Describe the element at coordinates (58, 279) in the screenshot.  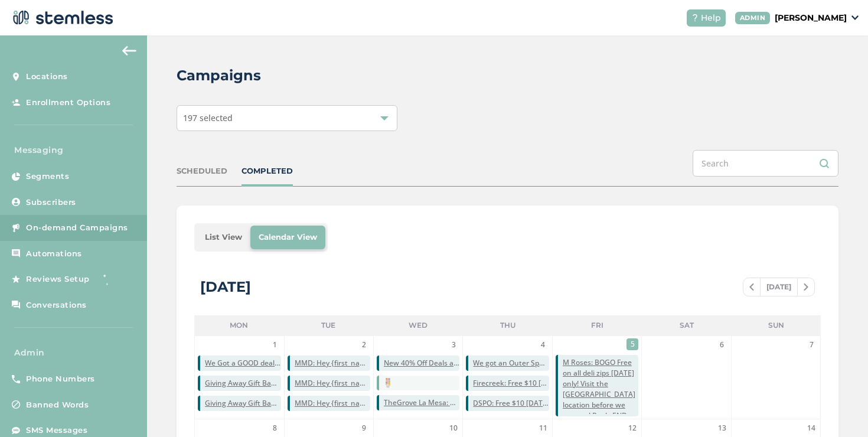
I see `span: Reviews Setup` at that location.